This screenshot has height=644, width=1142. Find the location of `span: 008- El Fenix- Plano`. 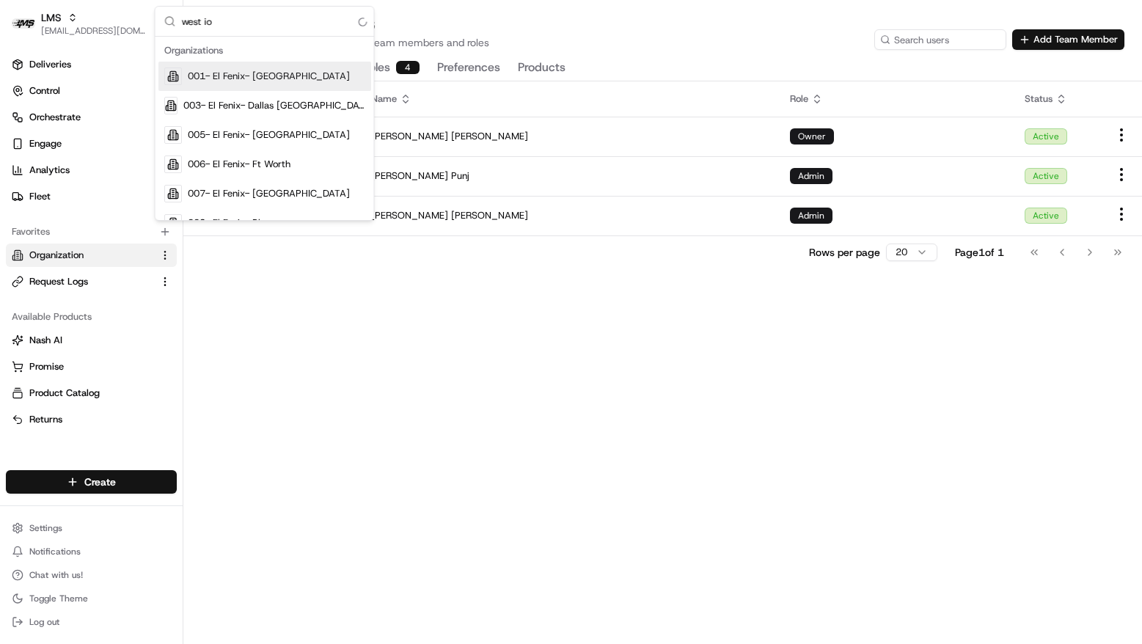

span: 008- El Fenix- Plano is located at coordinates (232, 223).